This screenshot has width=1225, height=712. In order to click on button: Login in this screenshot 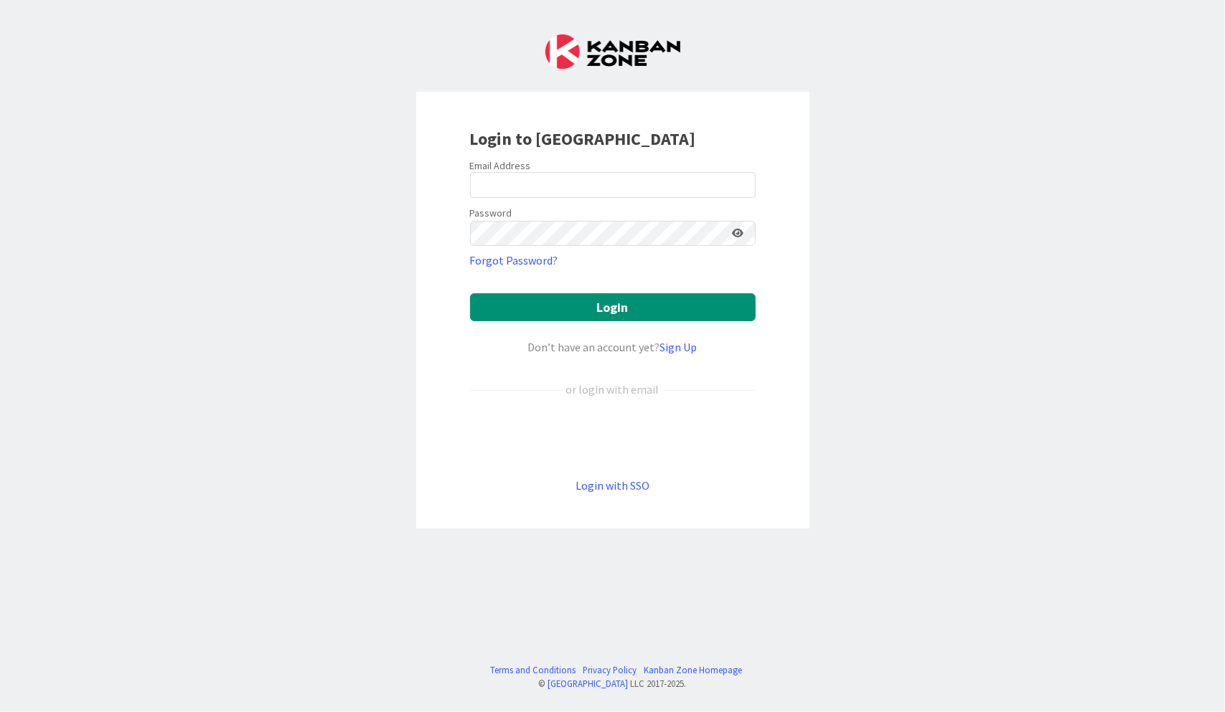, I will do `click(613, 307)`.